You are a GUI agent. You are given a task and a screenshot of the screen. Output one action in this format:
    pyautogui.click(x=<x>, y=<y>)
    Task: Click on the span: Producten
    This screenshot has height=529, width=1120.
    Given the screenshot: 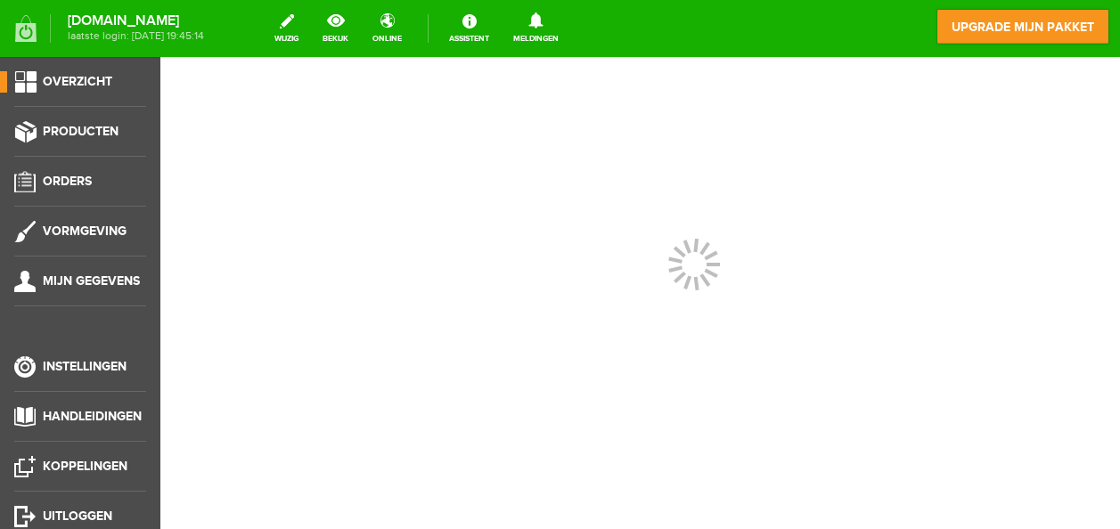 What is the action you would take?
    pyautogui.click(x=80, y=131)
    